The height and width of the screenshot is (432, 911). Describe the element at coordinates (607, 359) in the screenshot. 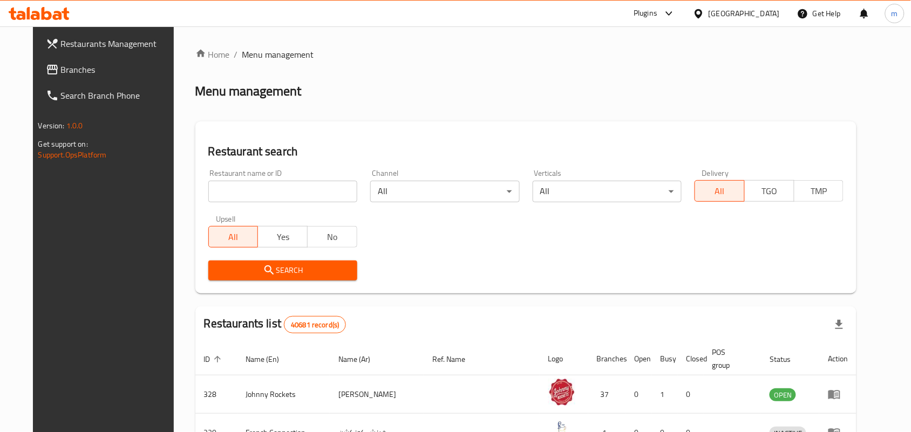

I see `th: Branches` at that location.